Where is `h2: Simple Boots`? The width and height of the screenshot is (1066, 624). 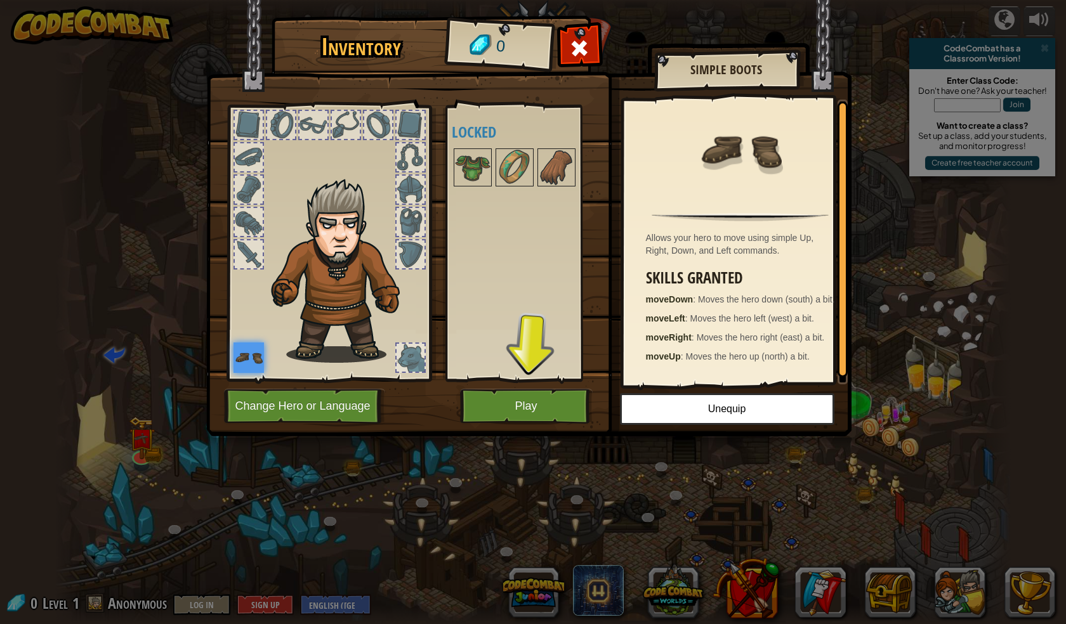 h2: Simple Boots is located at coordinates (726, 70).